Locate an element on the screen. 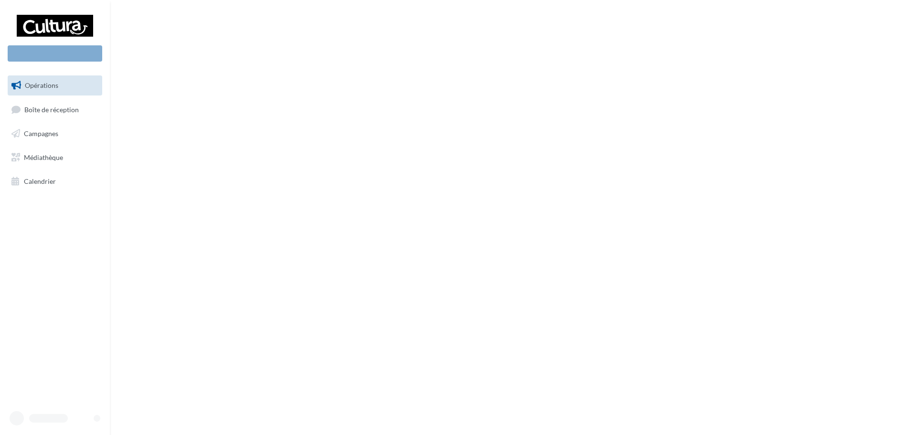 The height and width of the screenshot is (435, 917). span: Médiathèque is located at coordinates (43, 157).